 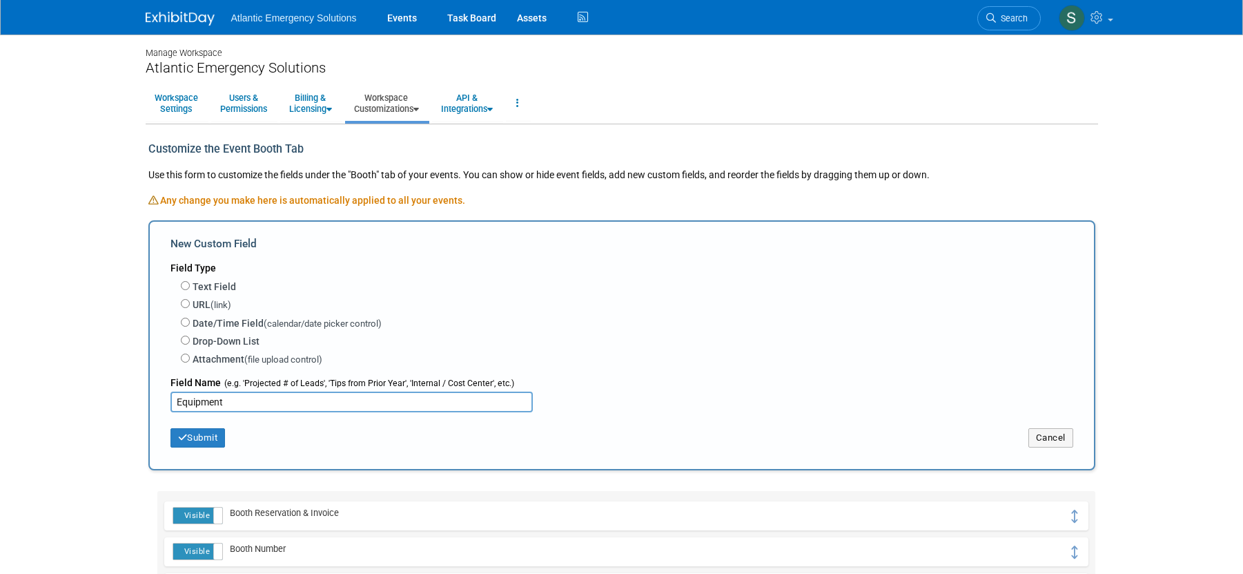 What do you see at coordinates (1050, 438) in the screenshot?
I see `button: Cancel` at bounding box center [1050, 438].